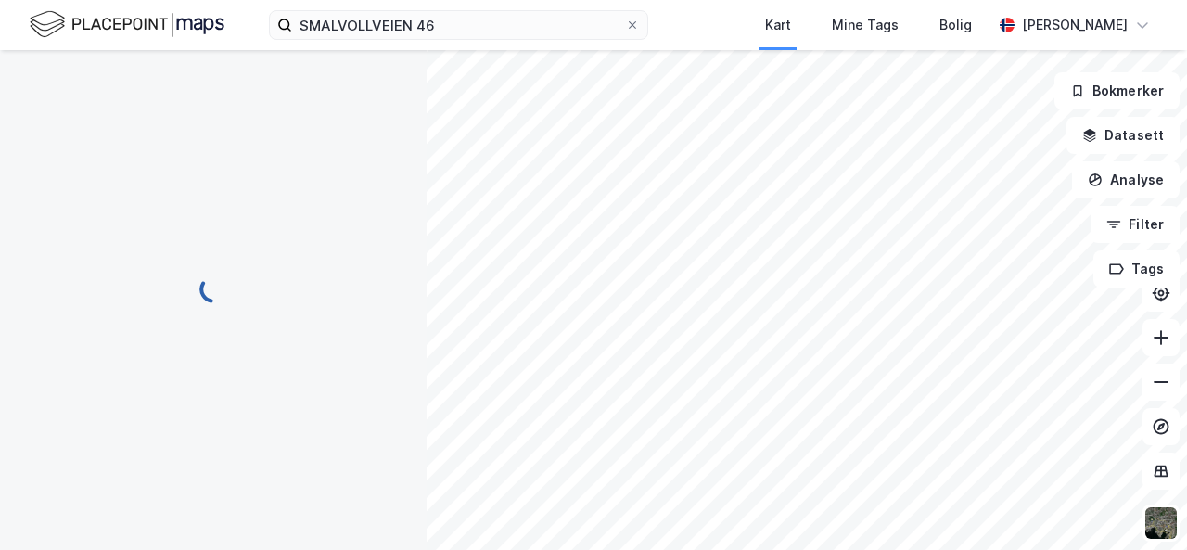 The image size is (1187, 550). I want to click on img: logo.f888ab2527a4732fd821a326f86c7f29.svg, so click(127, 24).